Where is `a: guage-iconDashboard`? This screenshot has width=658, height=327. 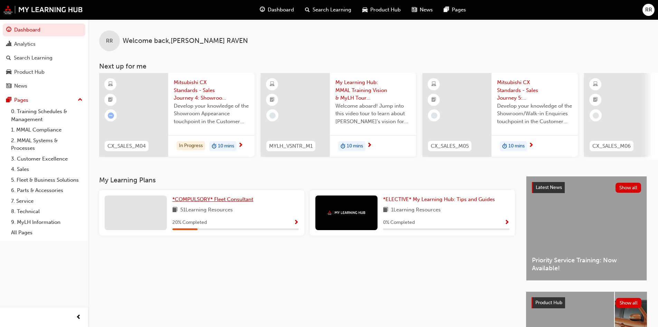 a: guage-iconDashboard is located at coordinates (277, 10).